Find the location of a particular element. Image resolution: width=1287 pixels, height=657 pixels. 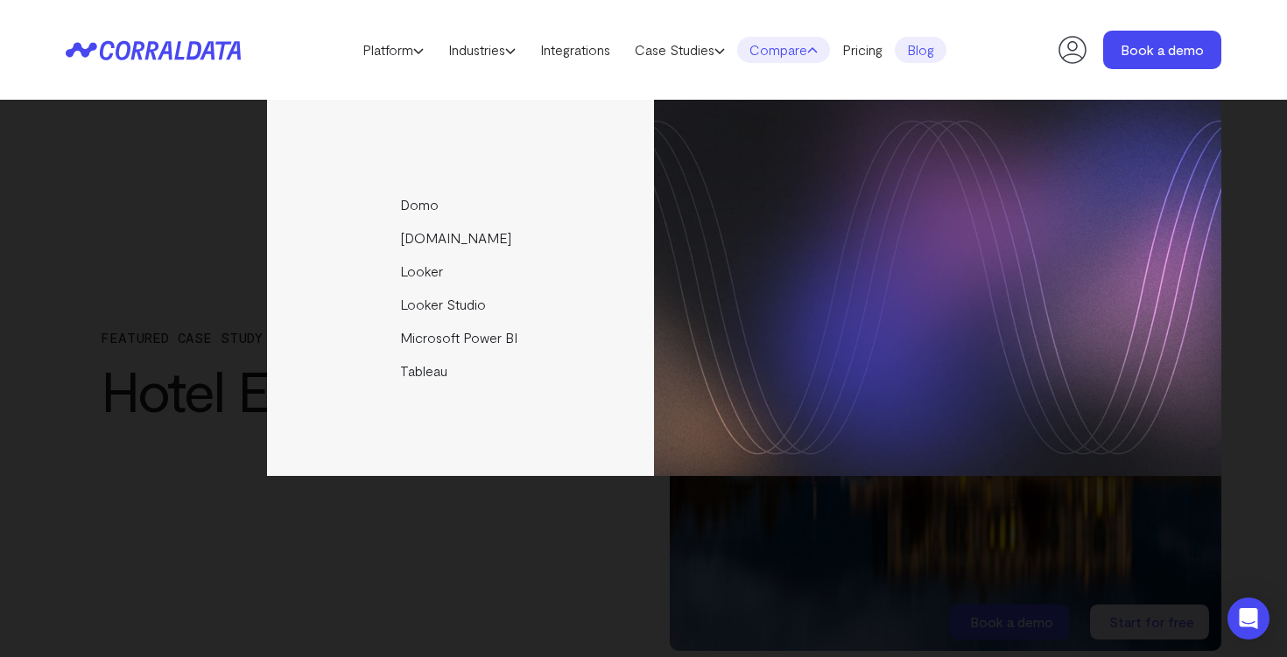

a: Looker Studio is located at coordinates (461, 305).